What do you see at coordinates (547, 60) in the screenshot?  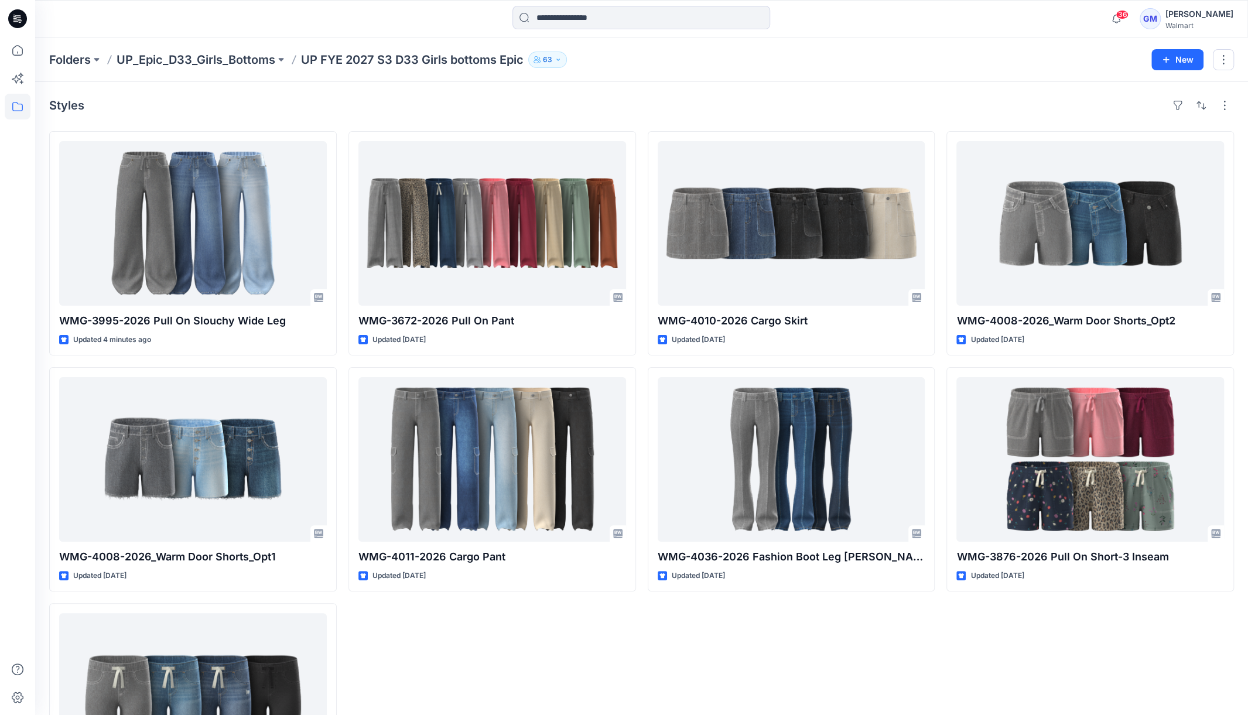 I see `button: 63` at bounding box center [547, 60].